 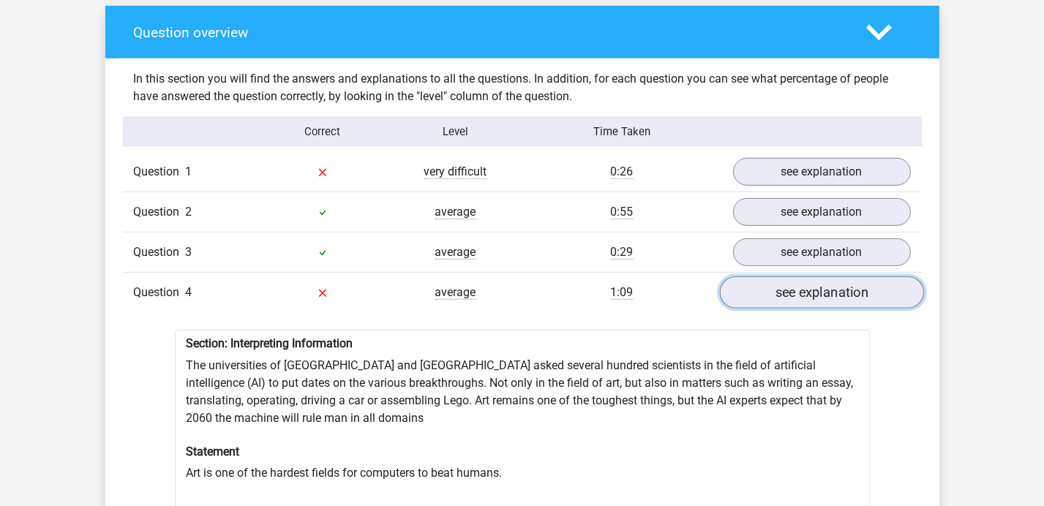 I want to click on span: 2, so click(x=189, y=212).